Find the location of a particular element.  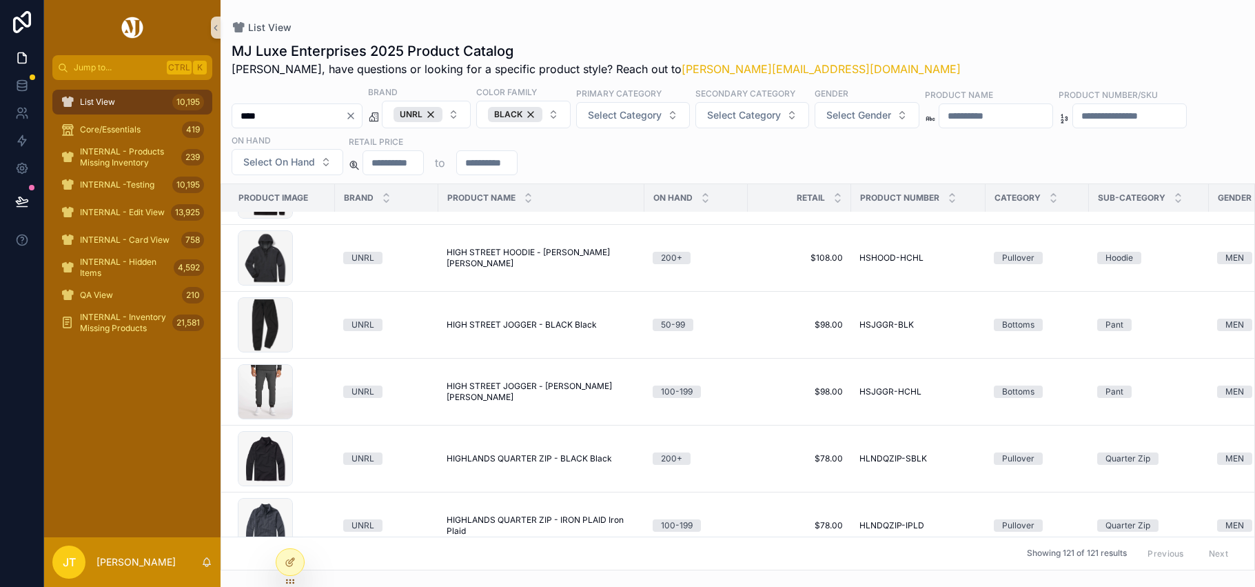

span: Category is located at coordinates (1017, 198).